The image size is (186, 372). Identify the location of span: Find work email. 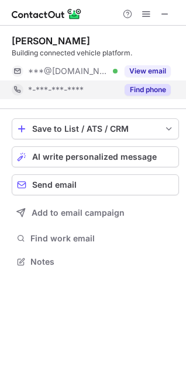
(102, 239).